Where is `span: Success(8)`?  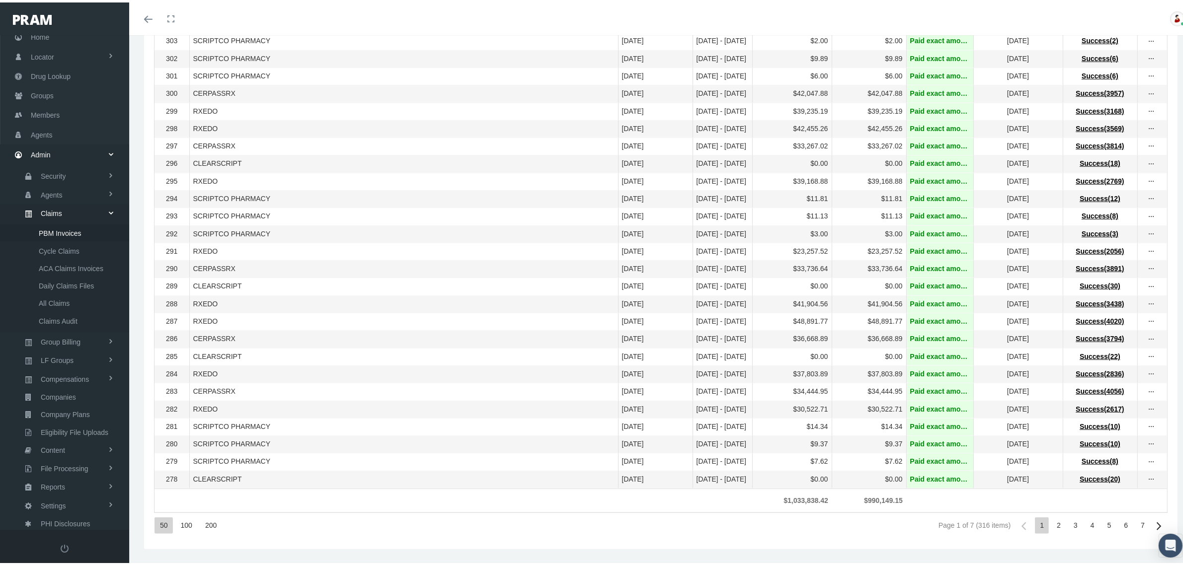 span: Success(8) is located at coordinates (1100, 214).